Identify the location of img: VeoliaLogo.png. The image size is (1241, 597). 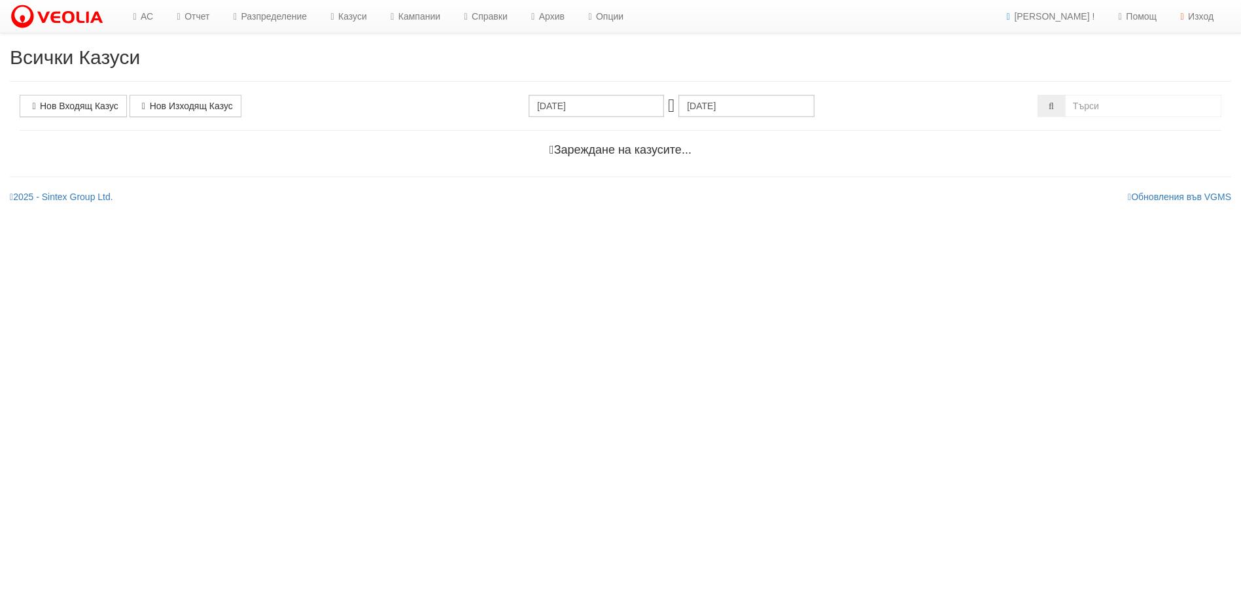
(60, 17).